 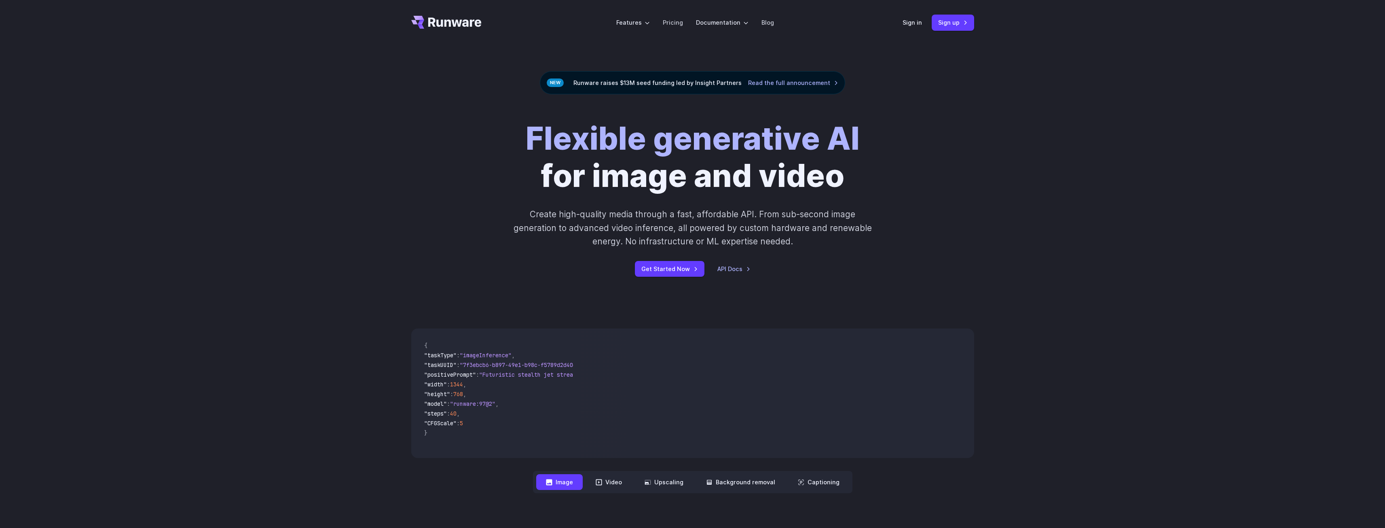 I want to click on span: "7f3ebcb6-b897-49e1-b98c-f5789d2d40d7", so click(x=521, y=365).